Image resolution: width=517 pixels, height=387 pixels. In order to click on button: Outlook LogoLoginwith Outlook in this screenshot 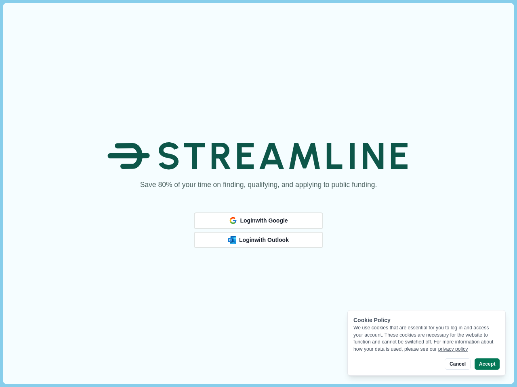, I will do `click(258, 240)`.